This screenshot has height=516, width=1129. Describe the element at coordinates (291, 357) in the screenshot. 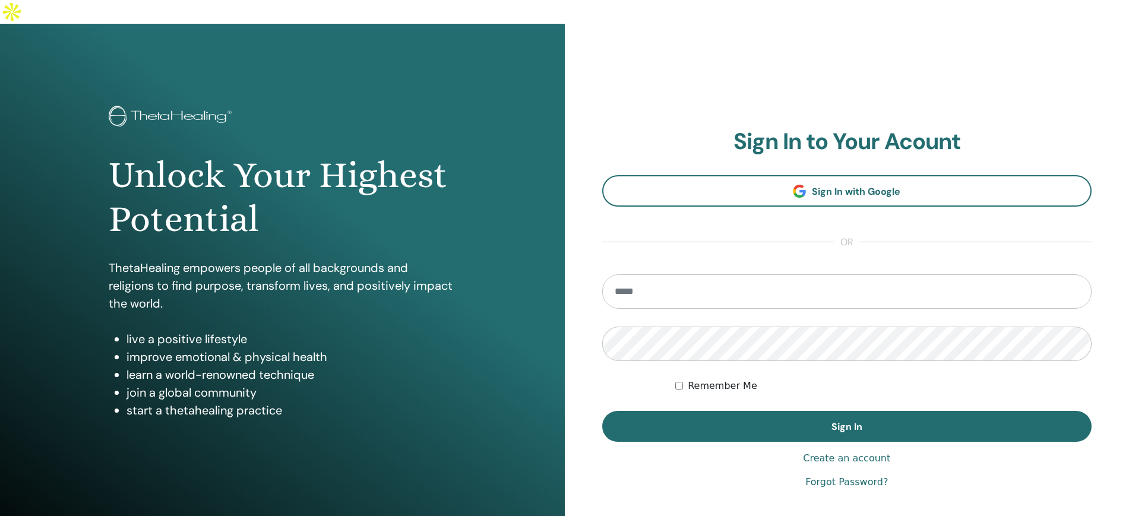

I see `li: improve emotional & physical health` at that location.